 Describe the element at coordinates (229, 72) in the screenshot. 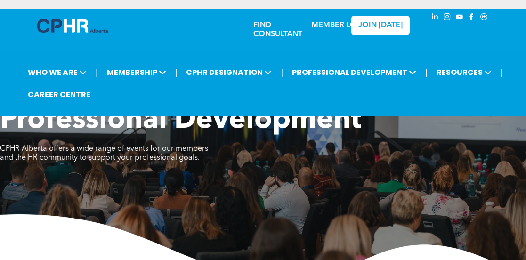

I see `span: CPHR DESIGNATION` at that location.